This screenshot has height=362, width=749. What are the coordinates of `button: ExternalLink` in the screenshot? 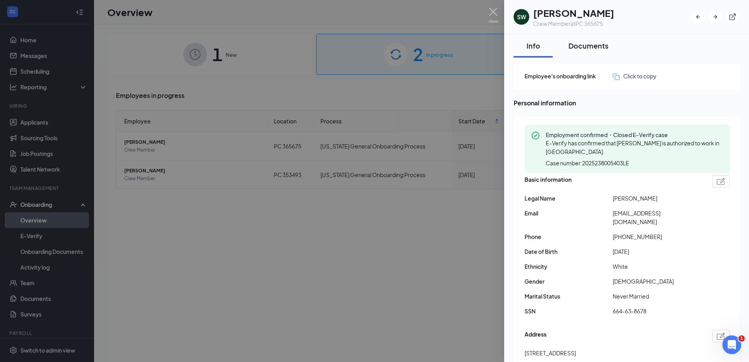 It's located at (733, 17).